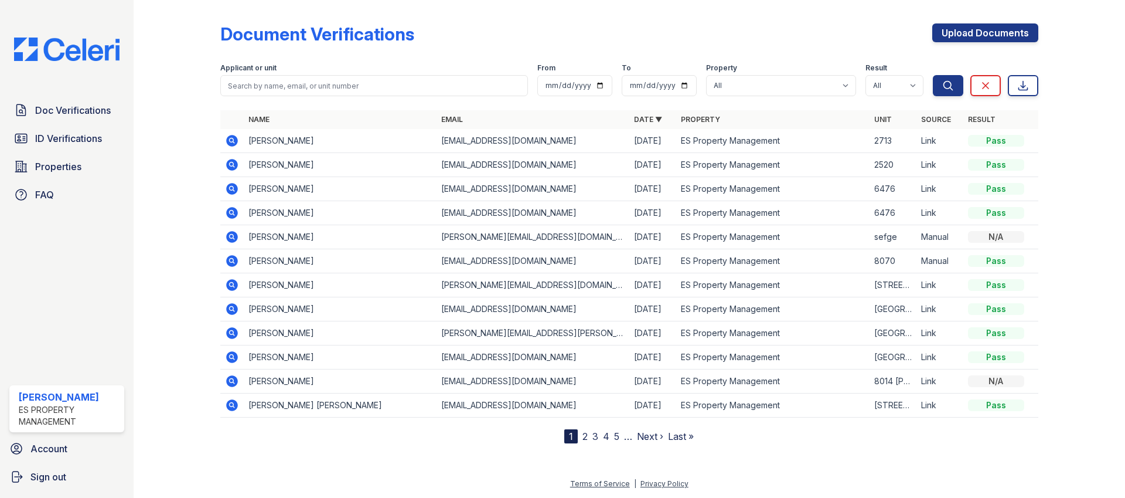  What do you see at coordinates (73, 110) in the screenshot?
I see `span: Doc Verifications` at bounding box center [73, 110].